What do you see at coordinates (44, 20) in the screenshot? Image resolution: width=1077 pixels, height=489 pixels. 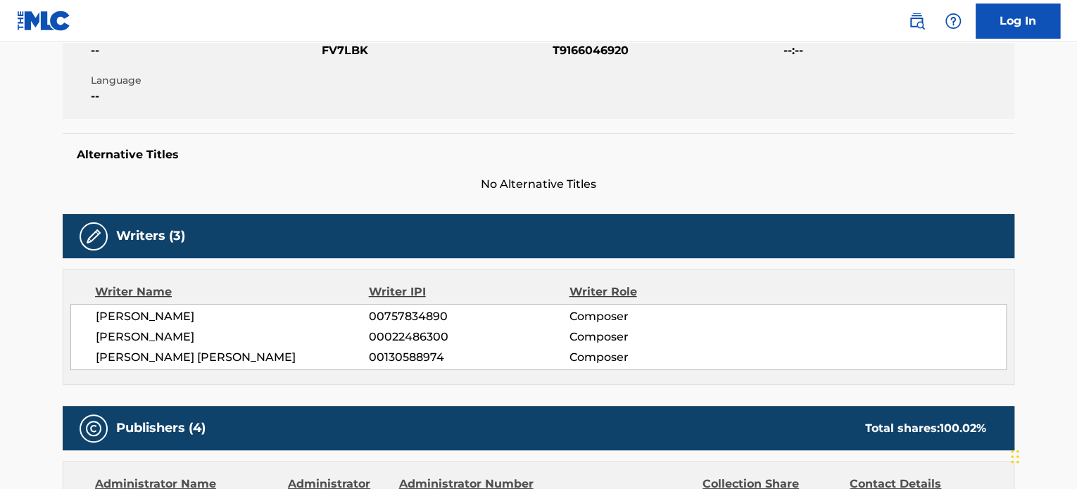 I see `img: MLC Logo` at bounding box center [44, 20].